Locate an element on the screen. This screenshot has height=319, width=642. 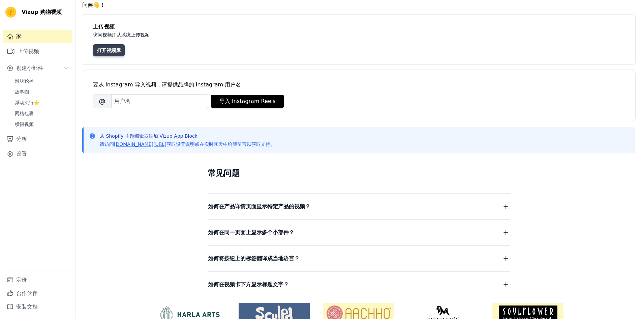
button: 导入 Instagram Reels is located at coordinates (248, 101).